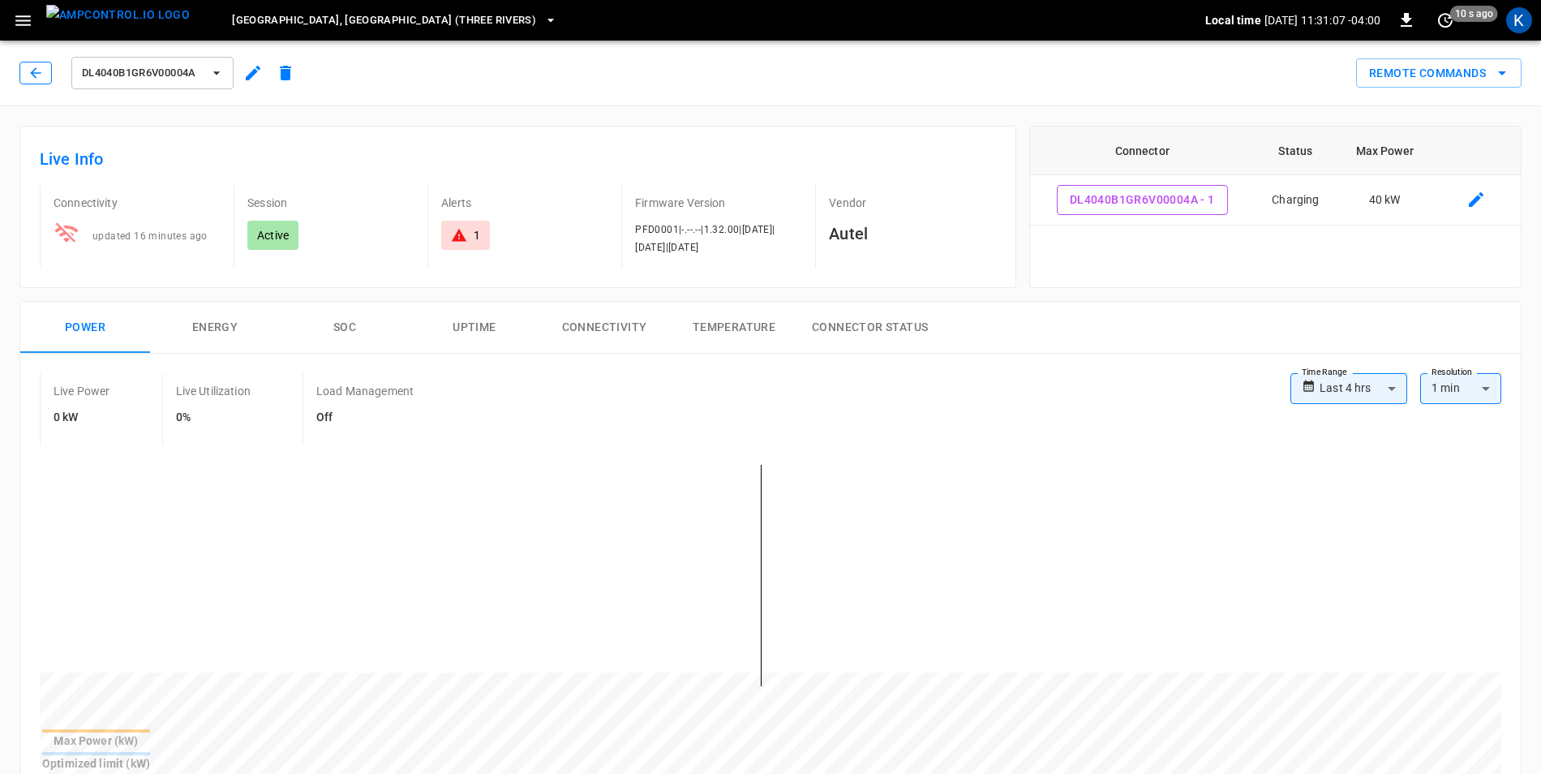 This screenshot has height=774, width=1541. I want to click on button: Energy, so click(215, 328).